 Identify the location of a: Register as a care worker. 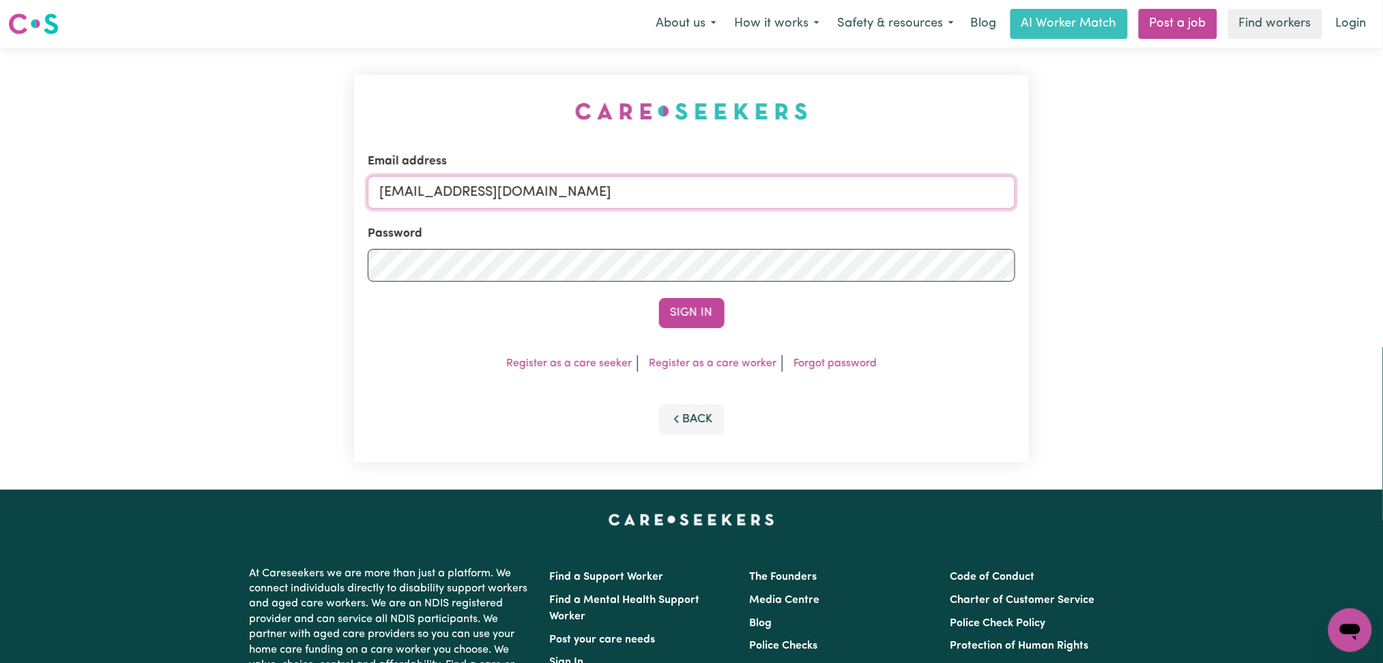
(713, 364).